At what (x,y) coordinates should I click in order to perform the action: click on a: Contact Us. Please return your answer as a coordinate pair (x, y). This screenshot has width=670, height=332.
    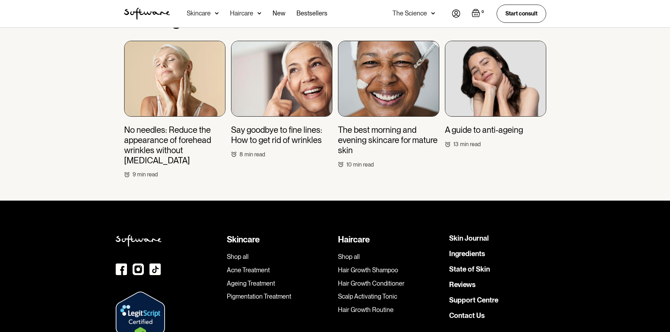
    Looking at the image, I should click on (467, 316).